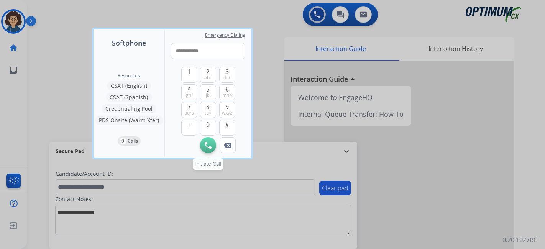 Image resolution: width=545 pixels, height=249 pixels. What do you see at coordinates (123, 141) in the screenshot?
I see `p: 0` at bounding box center [123, 141].